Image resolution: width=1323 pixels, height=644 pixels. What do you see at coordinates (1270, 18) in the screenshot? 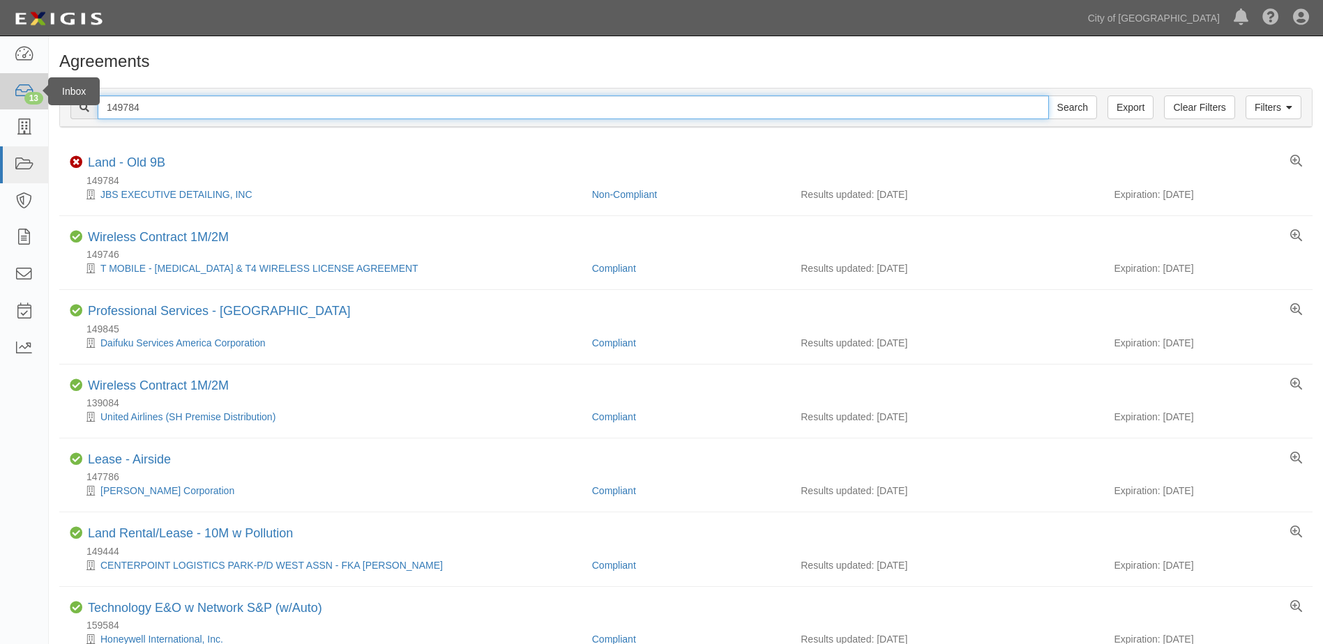
I see `i: Help Center - Complianz` at bounding box center [1270, 18].